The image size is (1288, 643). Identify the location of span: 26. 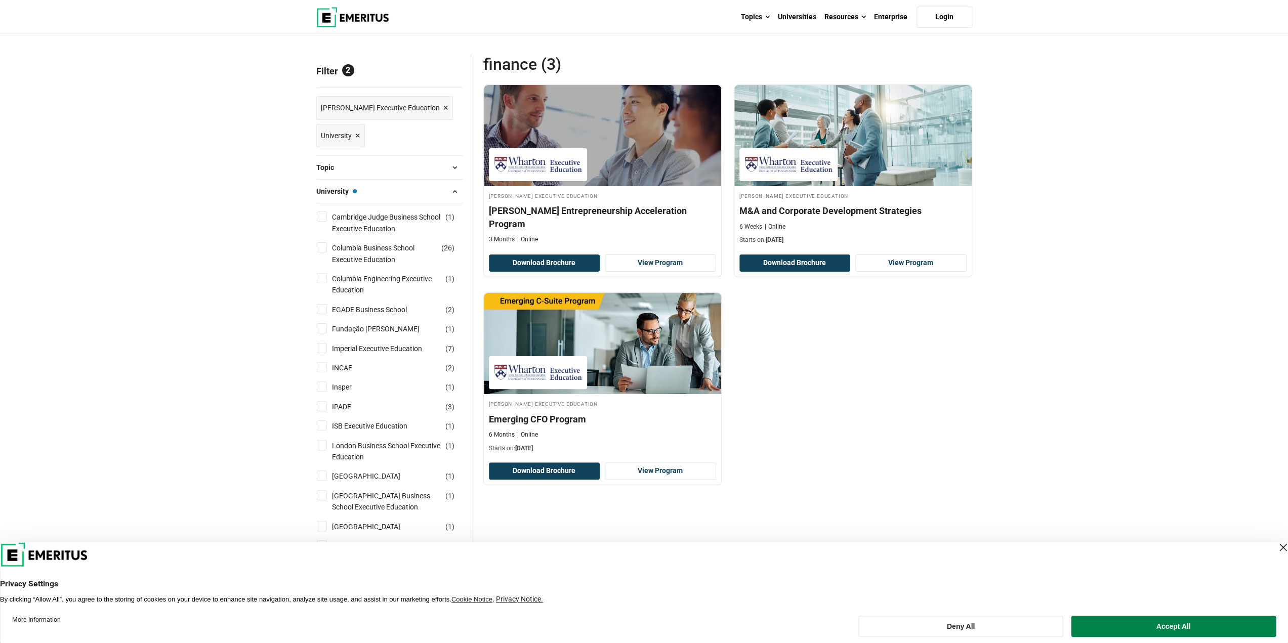
(448, 248).